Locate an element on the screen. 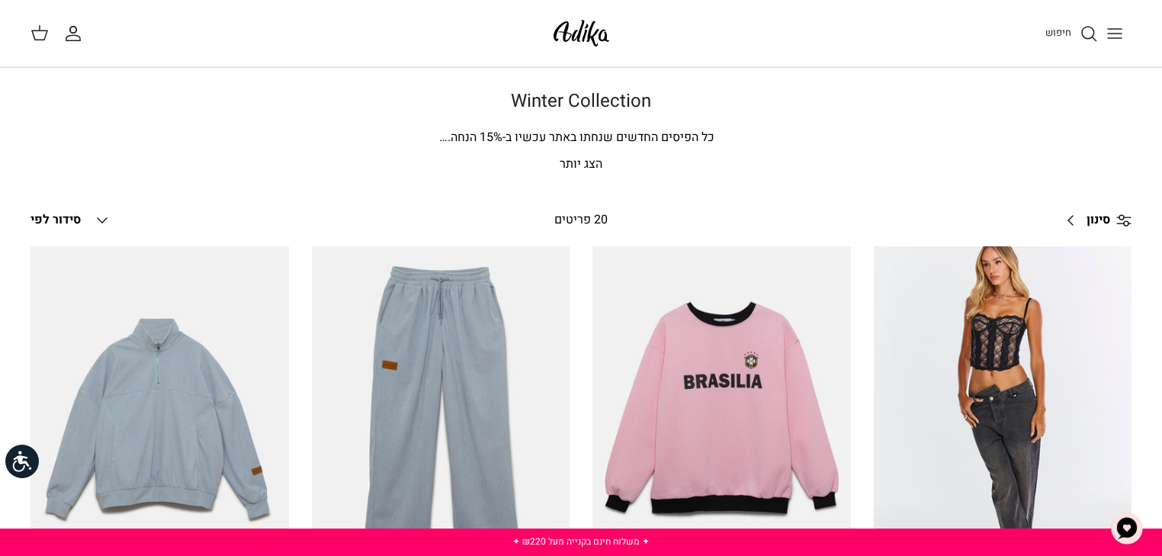 This screenshot has height=556, width=1162. span: חיפוש is located at coordinates (1058, 32).